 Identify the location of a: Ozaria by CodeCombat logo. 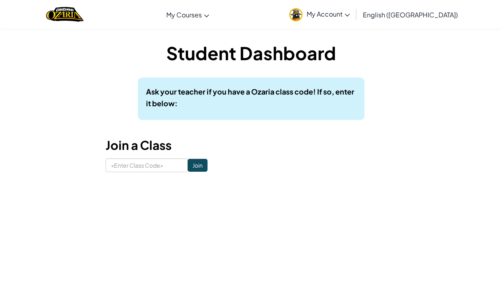
(65, 14).